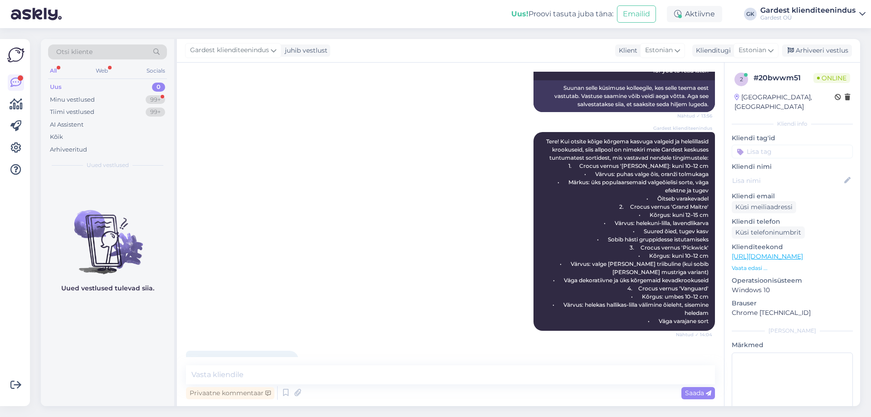 Image resolution: width=871 pixels, height=417 pixels. What do you see at coordinates (56, 87) in the screenshot?
I see `div: Uus` at bounding box center [56, 87].